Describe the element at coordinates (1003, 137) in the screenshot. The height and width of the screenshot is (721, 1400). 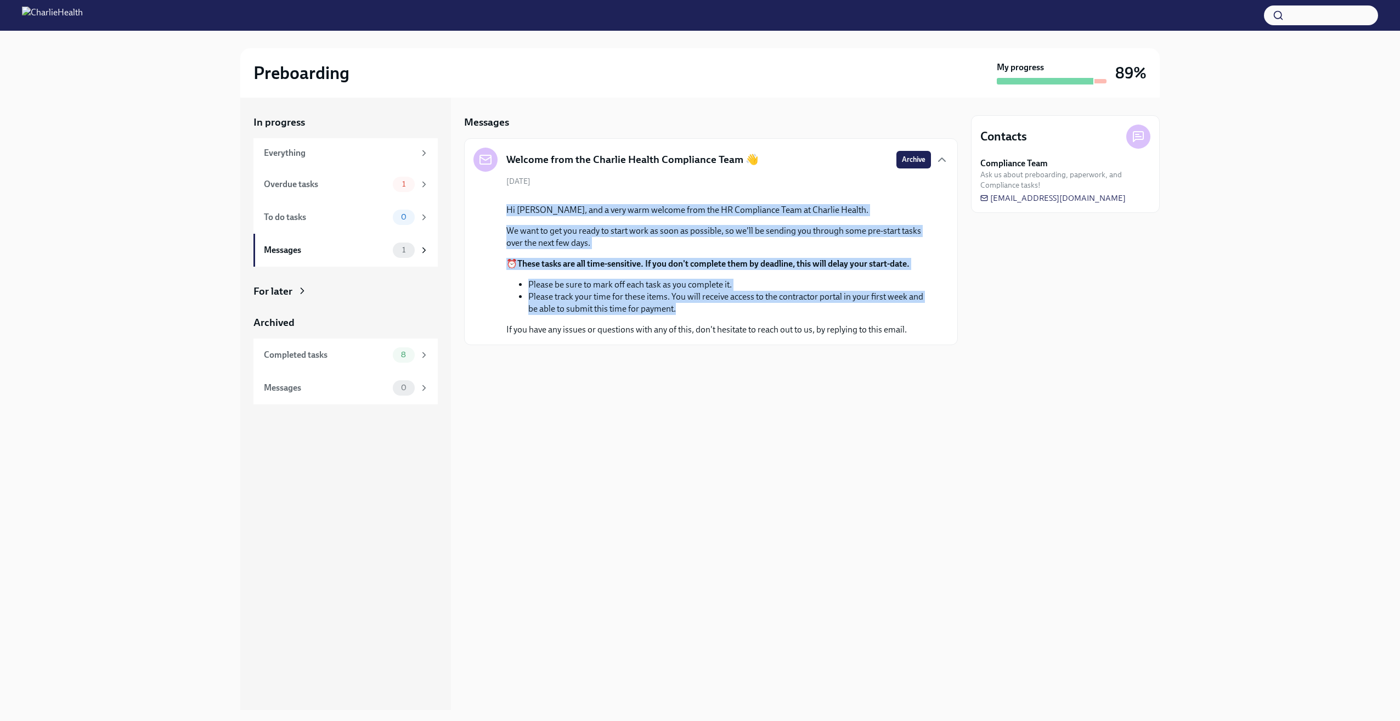
I see `h4: Contacts` at that location.